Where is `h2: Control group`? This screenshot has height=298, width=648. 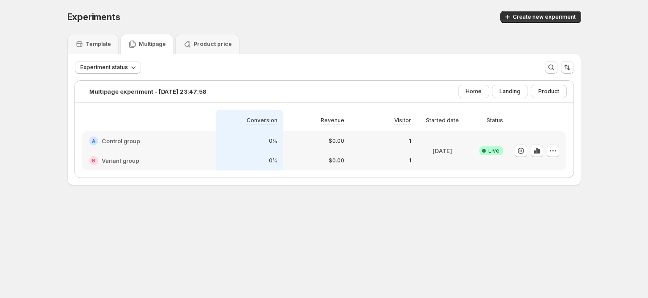 h2: Control group is located at coordinates (121, 141).